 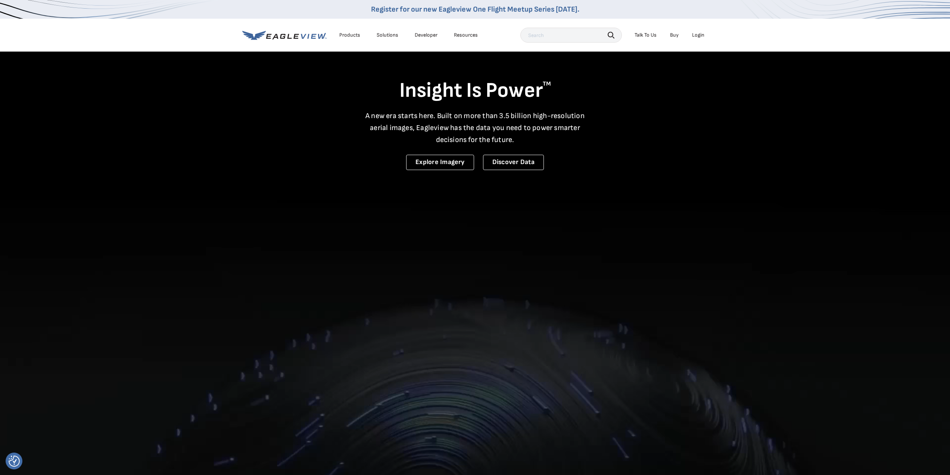 What do you see at coordinates (475, 91) in the screenshot?
I see `h1: Insight Is Power` at bounding box center [475, 91].